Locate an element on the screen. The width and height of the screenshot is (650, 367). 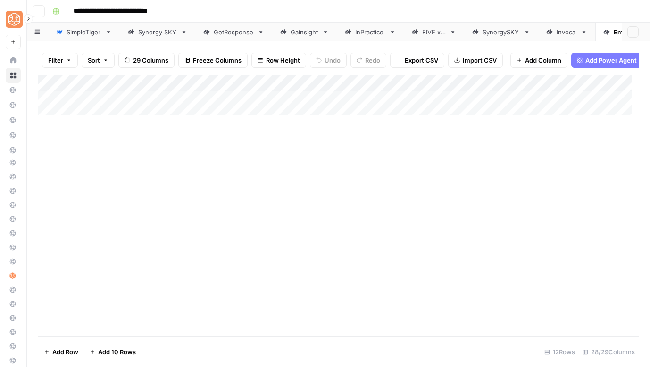
div: SynergySKY is located at coordinates (501, 32).